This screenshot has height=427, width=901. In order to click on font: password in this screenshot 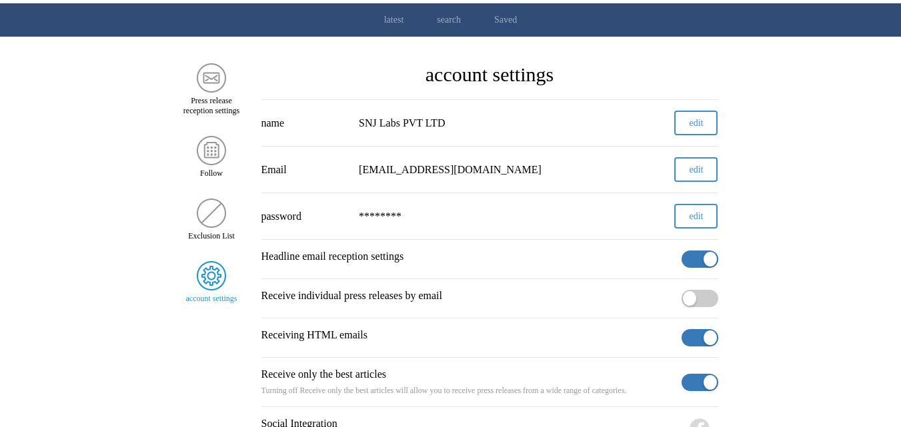, I will do `click(281, 216)`.